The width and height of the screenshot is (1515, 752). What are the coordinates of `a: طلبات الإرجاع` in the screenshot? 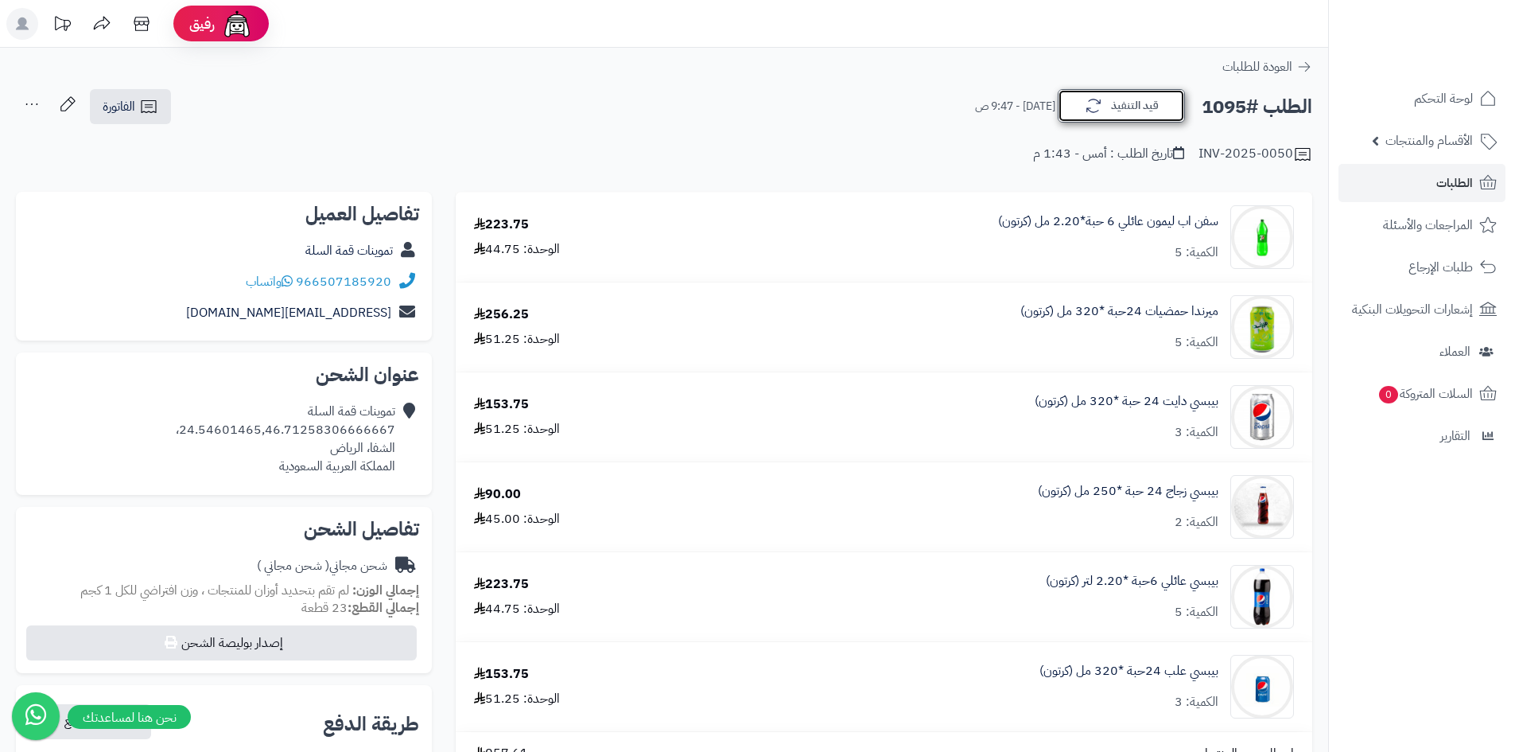 It's located at (1422, 267).